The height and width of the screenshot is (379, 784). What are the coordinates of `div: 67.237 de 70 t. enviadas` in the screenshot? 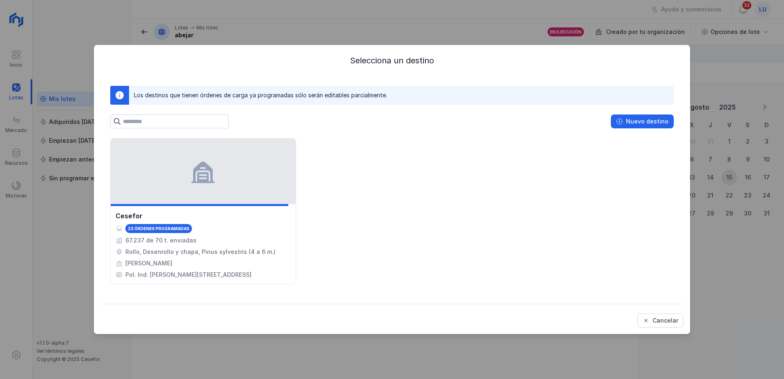 It's located at (161, 240).